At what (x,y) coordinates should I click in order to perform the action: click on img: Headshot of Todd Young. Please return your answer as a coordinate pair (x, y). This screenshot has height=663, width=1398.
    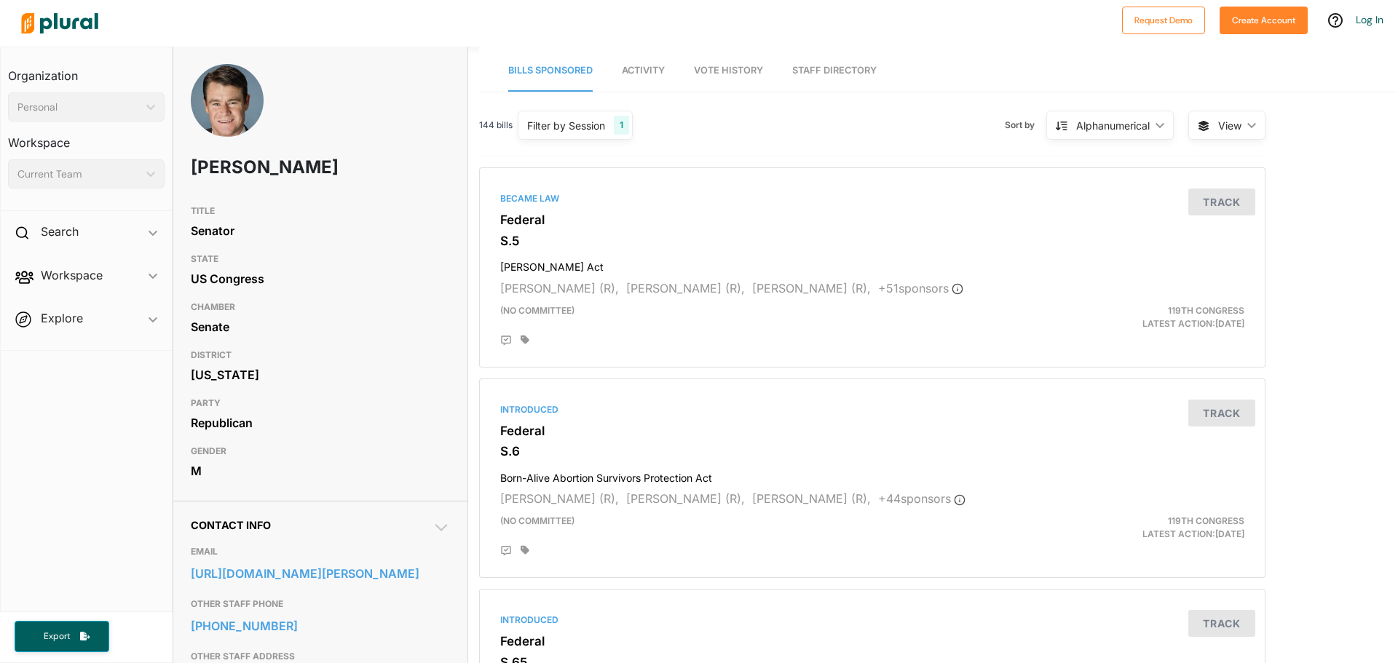
    Looking at the image, I should click on (227, 108).